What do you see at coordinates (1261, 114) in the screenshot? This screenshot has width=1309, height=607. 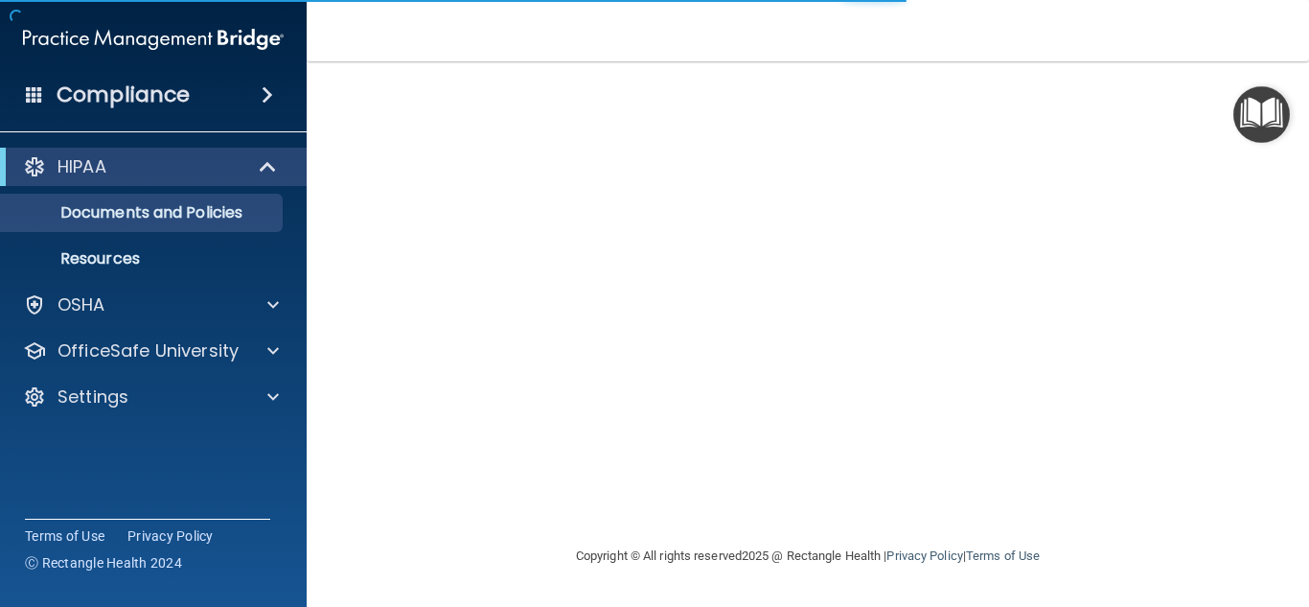 I see `button: Open Resource Center` at bounding box center [1261, 114].